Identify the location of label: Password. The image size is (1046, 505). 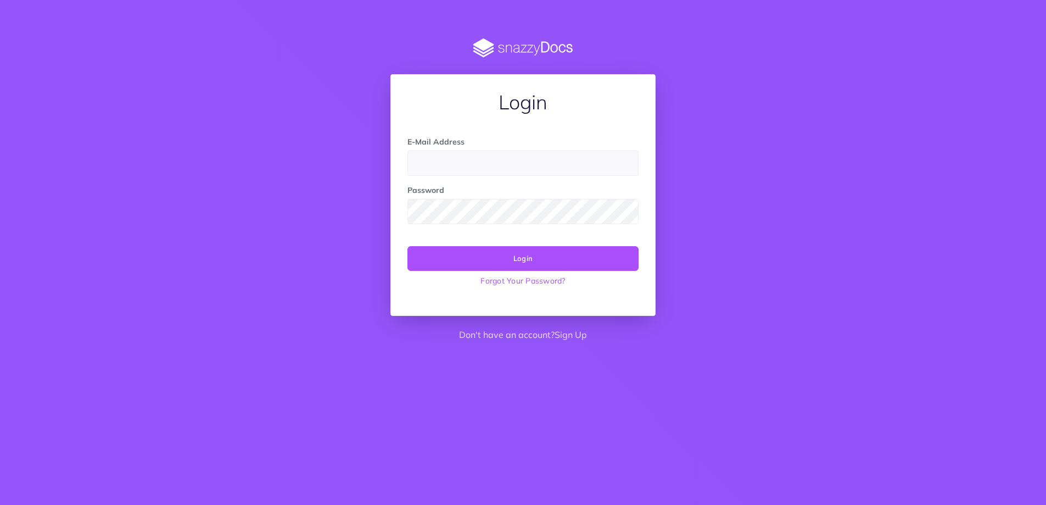
(426, 190).